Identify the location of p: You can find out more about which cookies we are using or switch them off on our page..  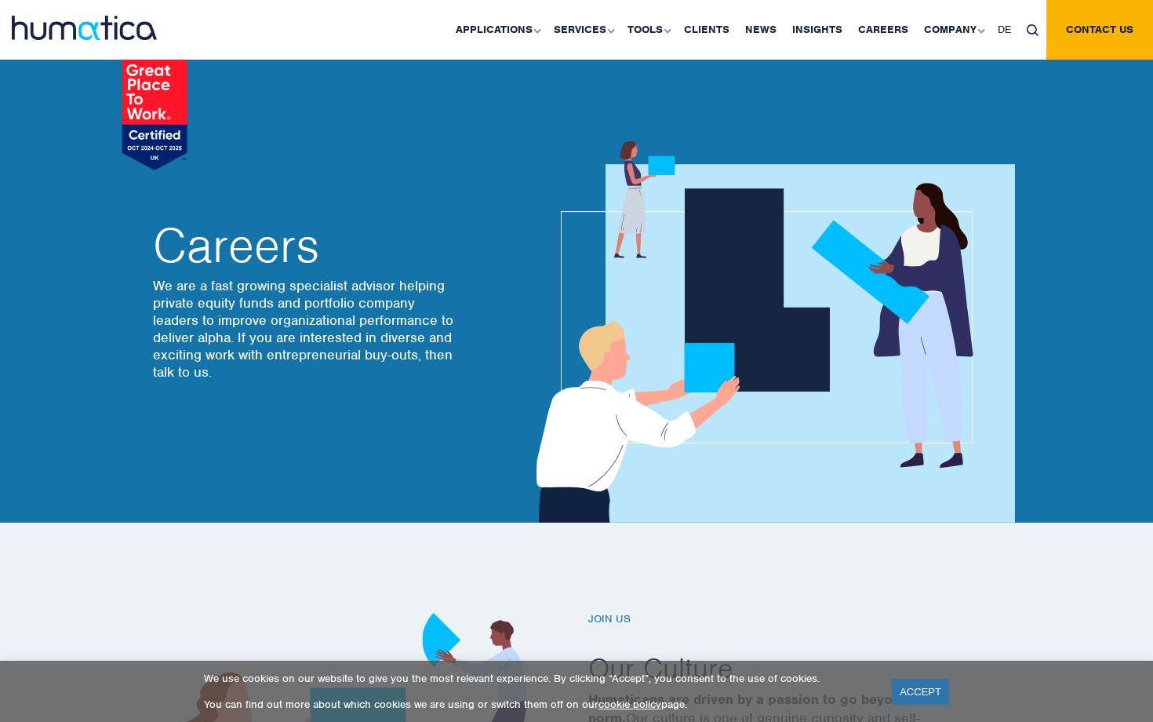
(538, 704).